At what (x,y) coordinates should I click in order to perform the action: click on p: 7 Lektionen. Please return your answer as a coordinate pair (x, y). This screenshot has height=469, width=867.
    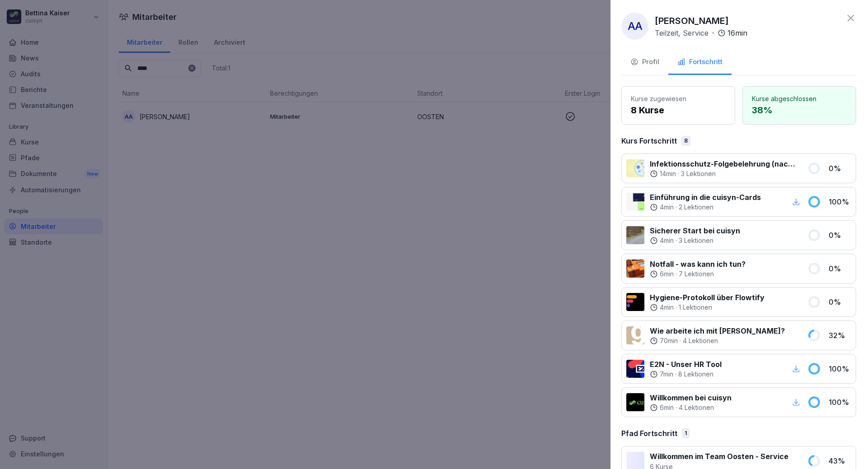
    Looking at the image, I should click on (696, 274).